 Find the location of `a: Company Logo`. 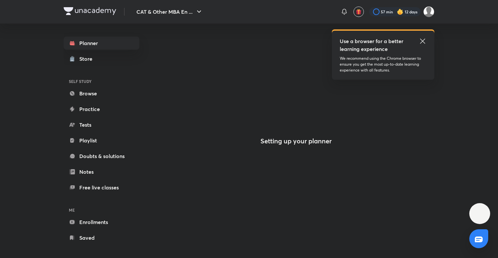

a: Company Logo is located at coordinates (90, 12).